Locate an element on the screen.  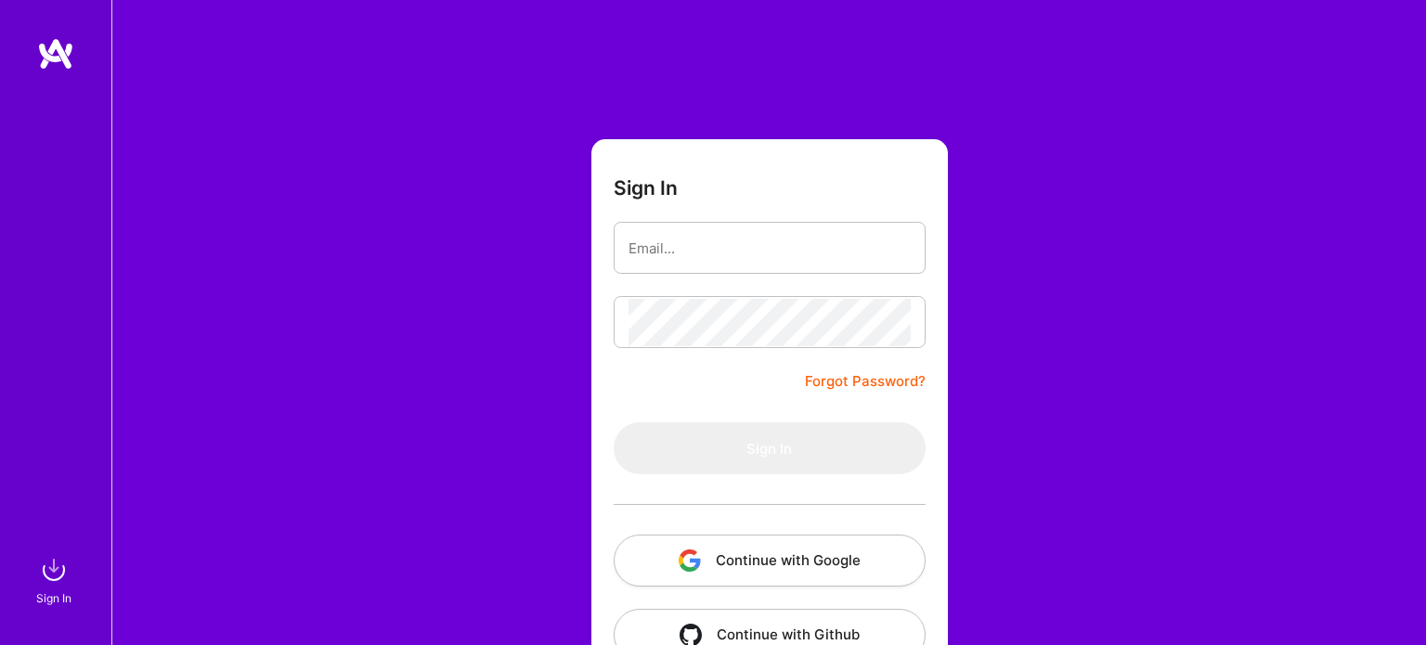
img: logo is located at coordinates (56, 54).